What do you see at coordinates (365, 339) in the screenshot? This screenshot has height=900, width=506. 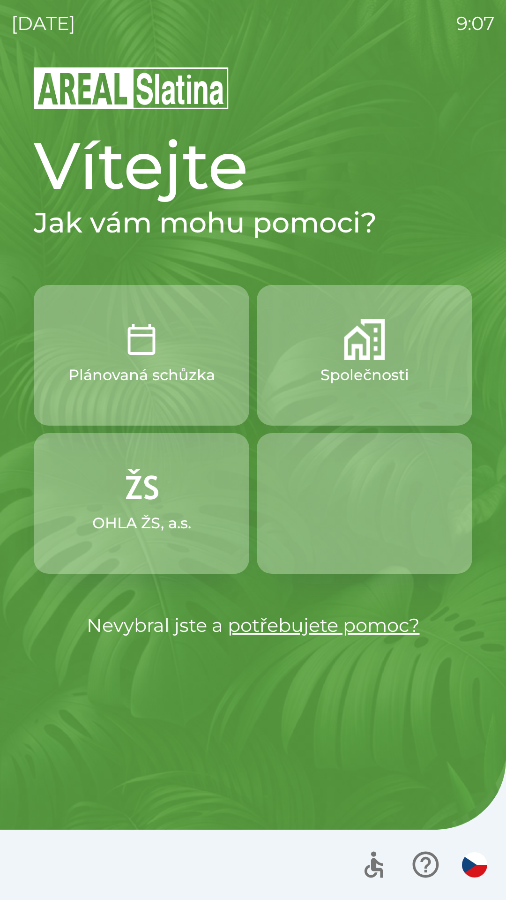 I see `img: 58b4041c-2a13-40f9-aad2-b58ace873f8c.png` at bounding box center [365, 339].